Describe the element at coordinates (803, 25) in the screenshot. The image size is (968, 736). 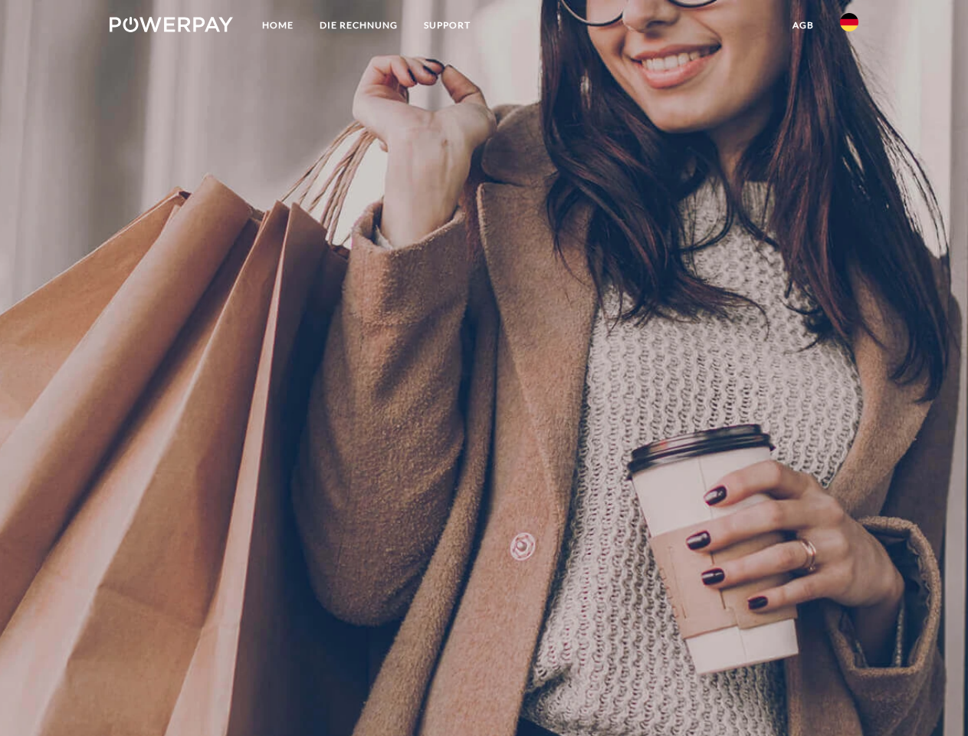
I see `a: agb` at that location.